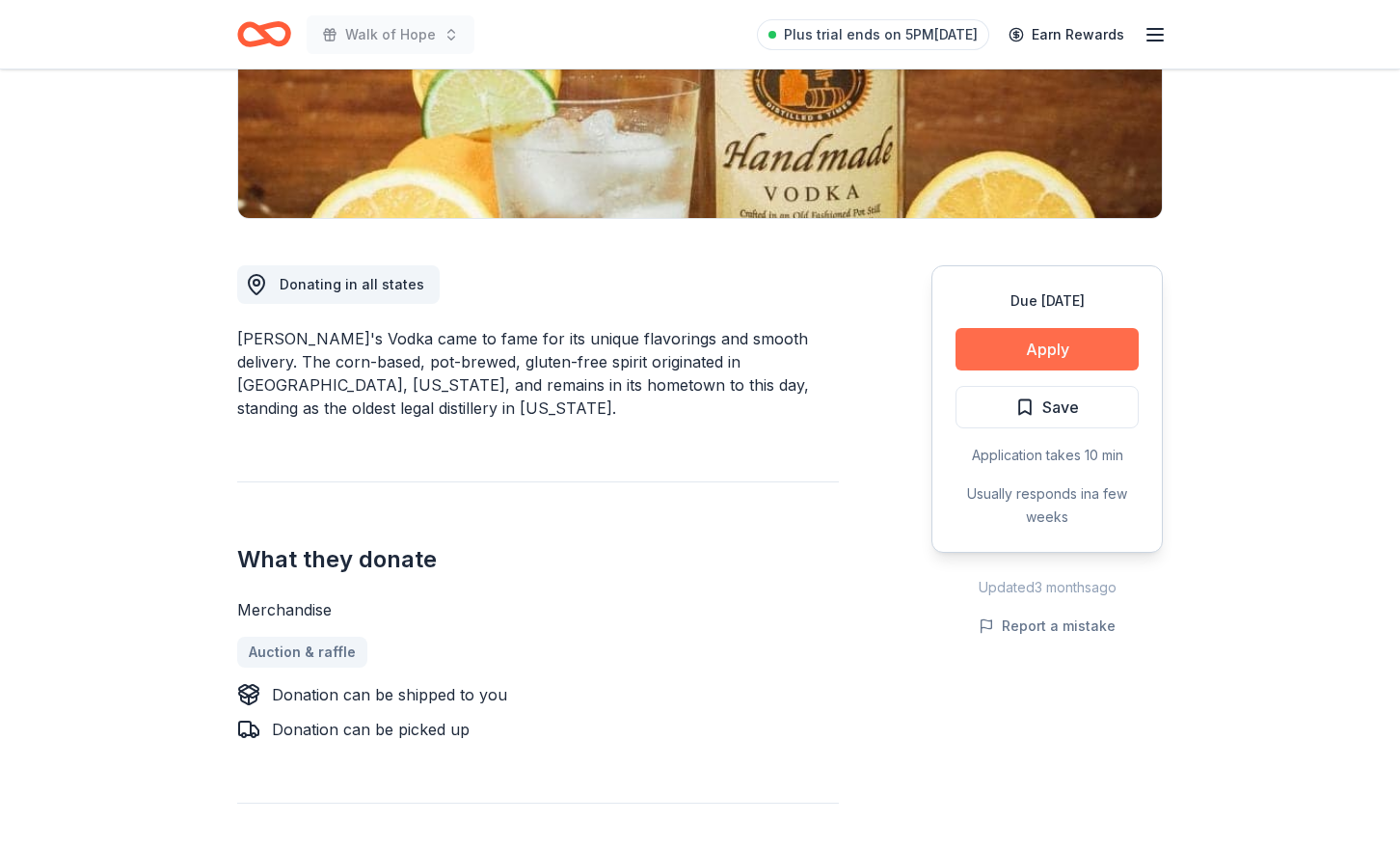  Describe the element at coordinates (1047, 588) in the screenshot. I see `div: Updated 3 months ago` at that location.